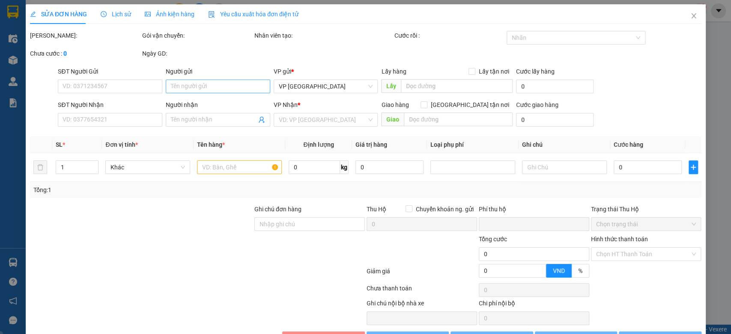 Image resolution: width=731 pixels, height=334 pixels. I want to click on span: Cước hàng, so click(628, 145).